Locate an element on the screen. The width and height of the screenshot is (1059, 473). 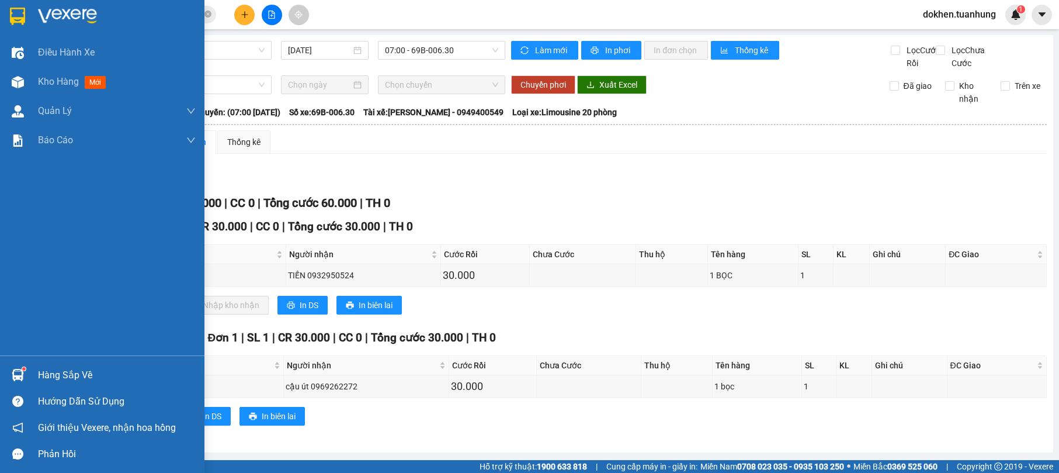
span: Số xe: 69B-006.30 is located at coordinates (322, 112).